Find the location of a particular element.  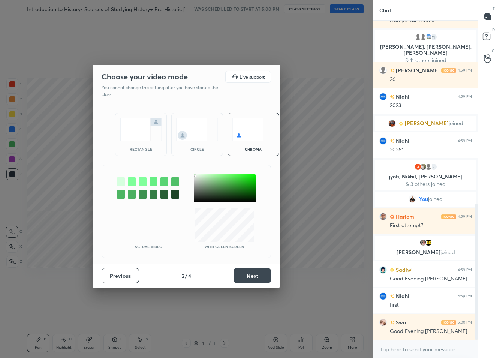

p: D is located at coordinates (493, 30).